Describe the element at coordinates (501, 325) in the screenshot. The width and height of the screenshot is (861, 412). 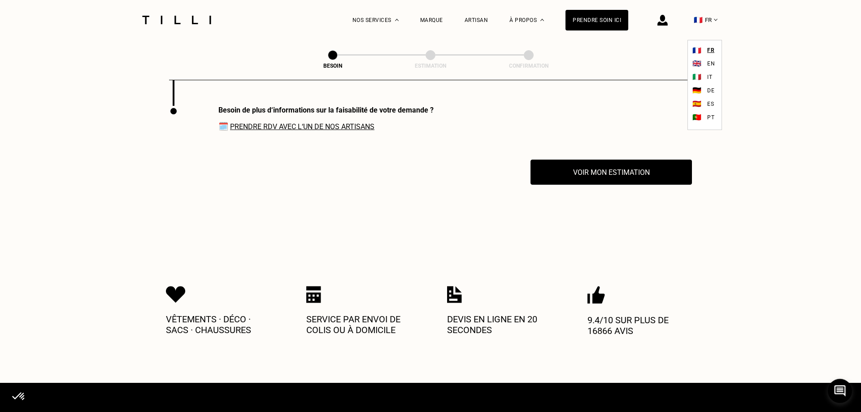
I see `p: Devis en ligne en 20 secondes` at that location.